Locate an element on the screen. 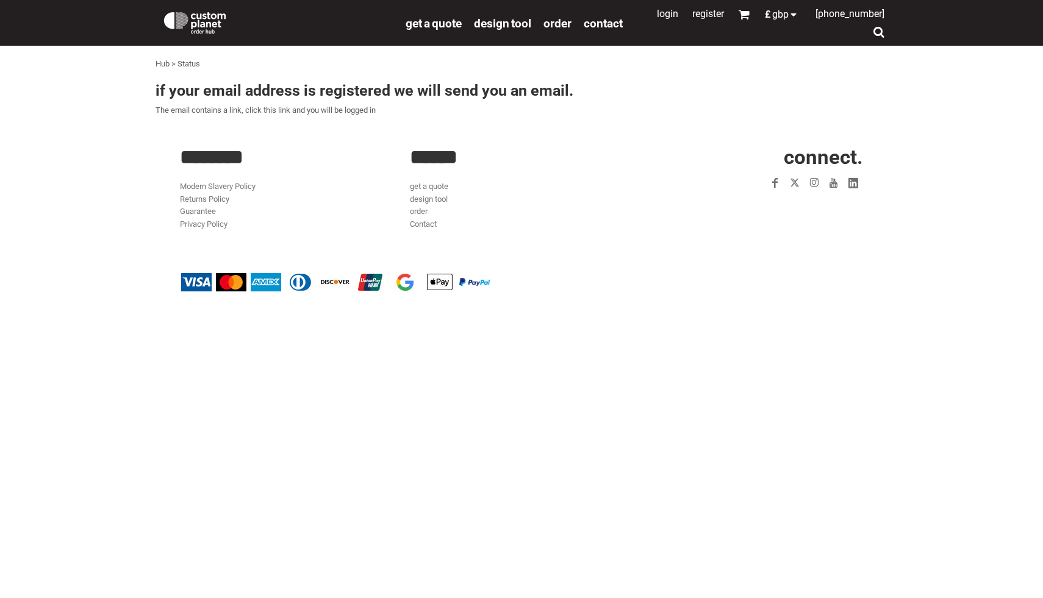  span: GBP is located at coordinates (780, 15).